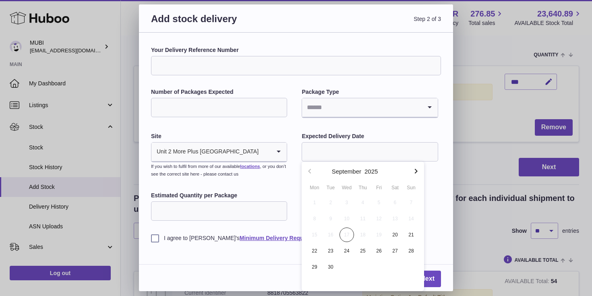 This screenshot has height=296, width=592. I want to click on button: 5, so click(379, 203).